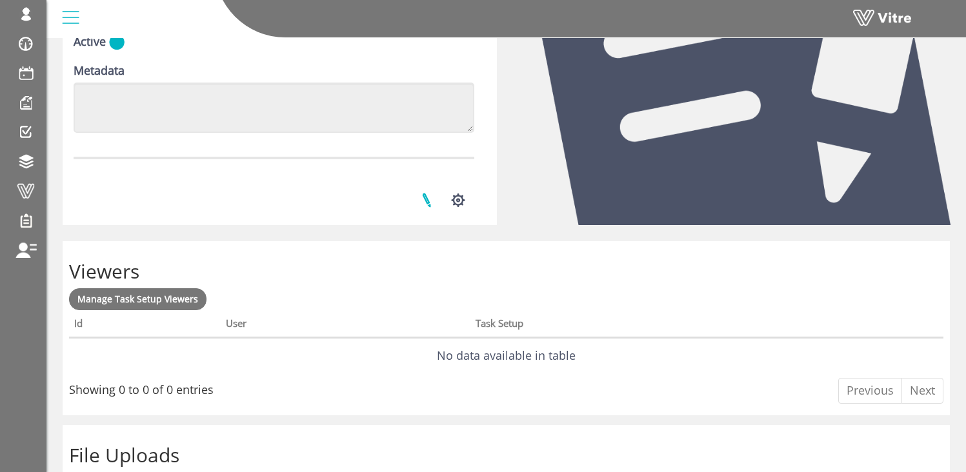 The image size is (966, 472). What do you see at coordinates (345, 326) in the screenshot?
I see `th: User` at bounding box center [345, 326].